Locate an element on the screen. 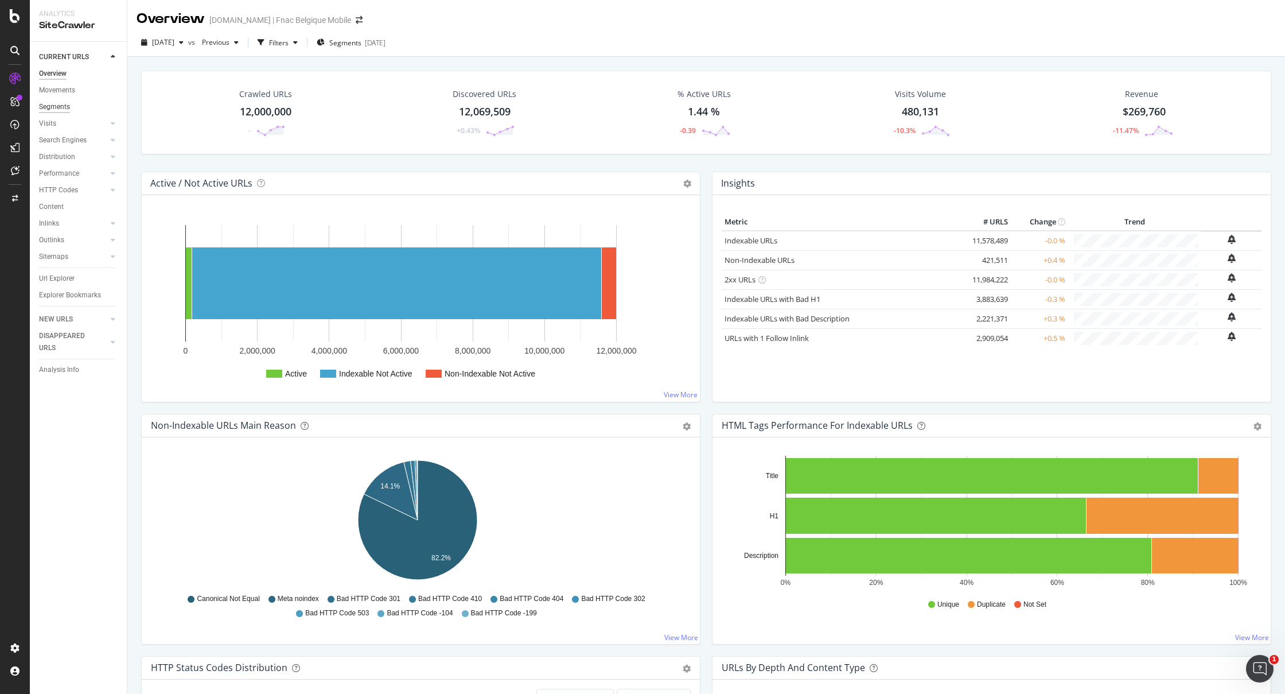 The width and height of the screenshot is (1285, 694). a: Indexable URLs with Bad H1 is located at coordinates (772, 299).